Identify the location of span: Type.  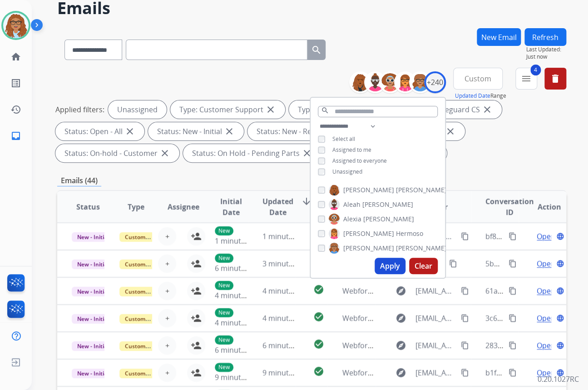
(136, 207).